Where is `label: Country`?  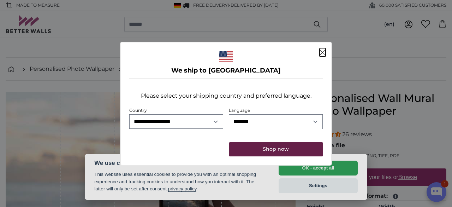 label: Country is located at coordinates (138, 110).